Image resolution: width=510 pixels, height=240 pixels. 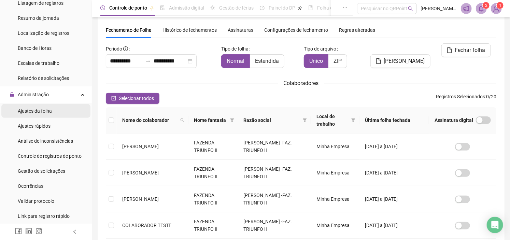 What do you see at coordinates (136, 98) in the screenshot?
I see `span: Selecionar todos` at bounding box center [136, 98].